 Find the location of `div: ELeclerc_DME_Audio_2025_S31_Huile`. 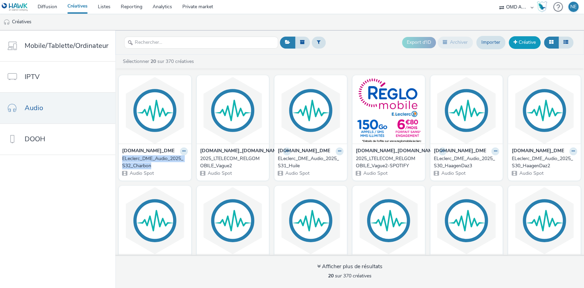

div: ELeclerc_DME_Audio_2025_S31_Huile is located at coordinates (309, 162).